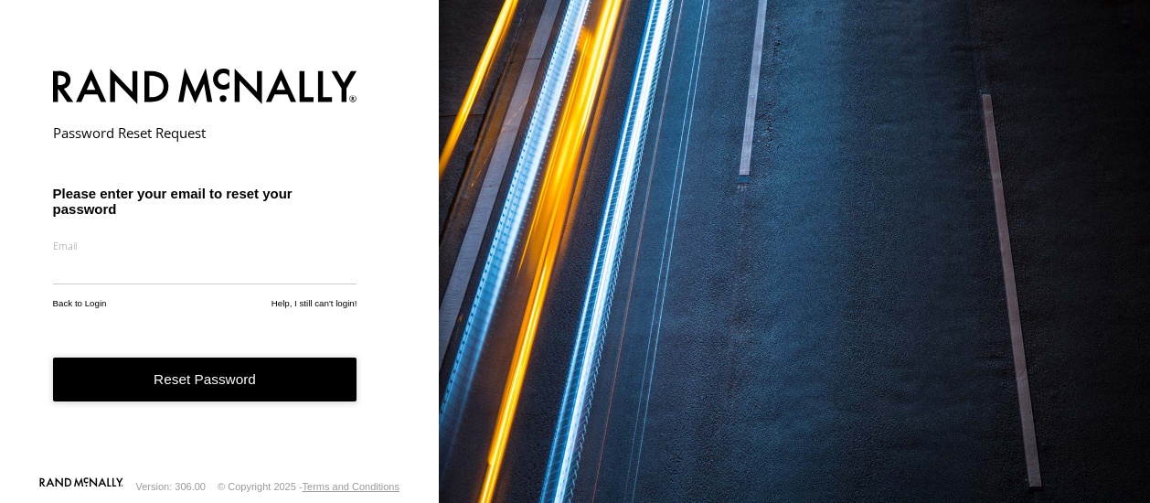 The width and height of the screenshot is (1150, 503). I want to click on a: Back to Login, so click(80, 302).